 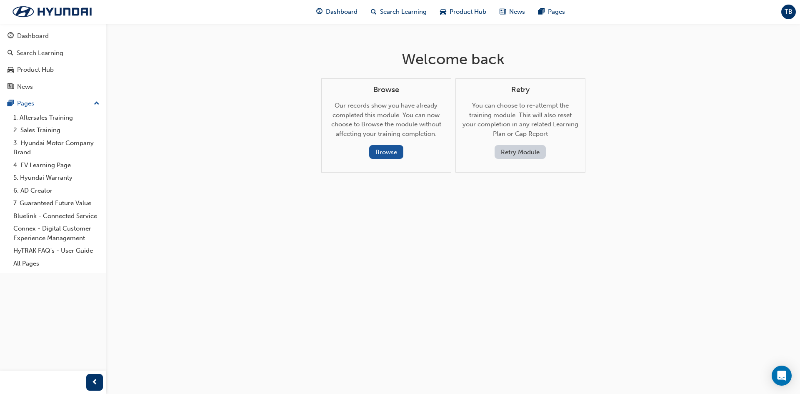 What do you see at coordinates (56, 118) in the screenshot?
I see `a: 1. Aftersales Training` at bounding box center [56, 118].